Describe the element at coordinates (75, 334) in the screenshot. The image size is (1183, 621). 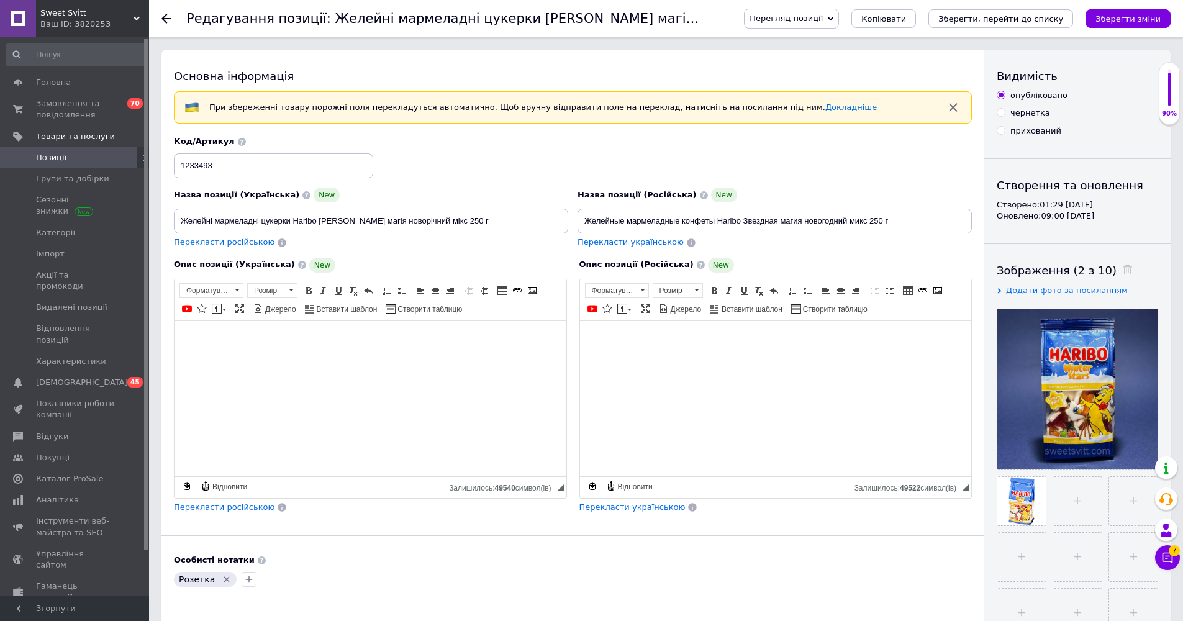
I see `span: Відновлення позицій` at that location.